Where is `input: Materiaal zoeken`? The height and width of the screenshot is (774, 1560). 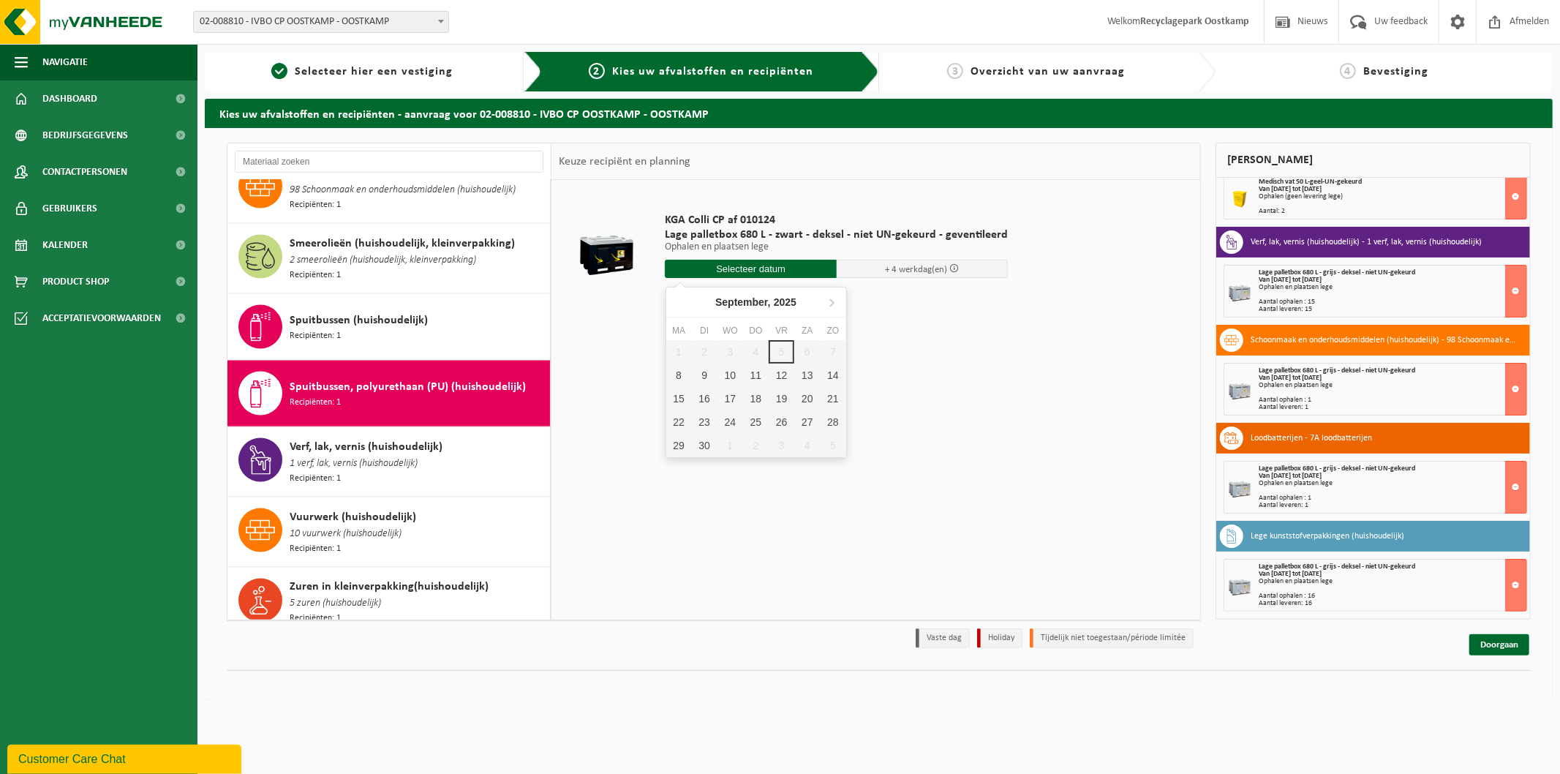 input: Materiaal zoeken is located at coordinates (389, 162).